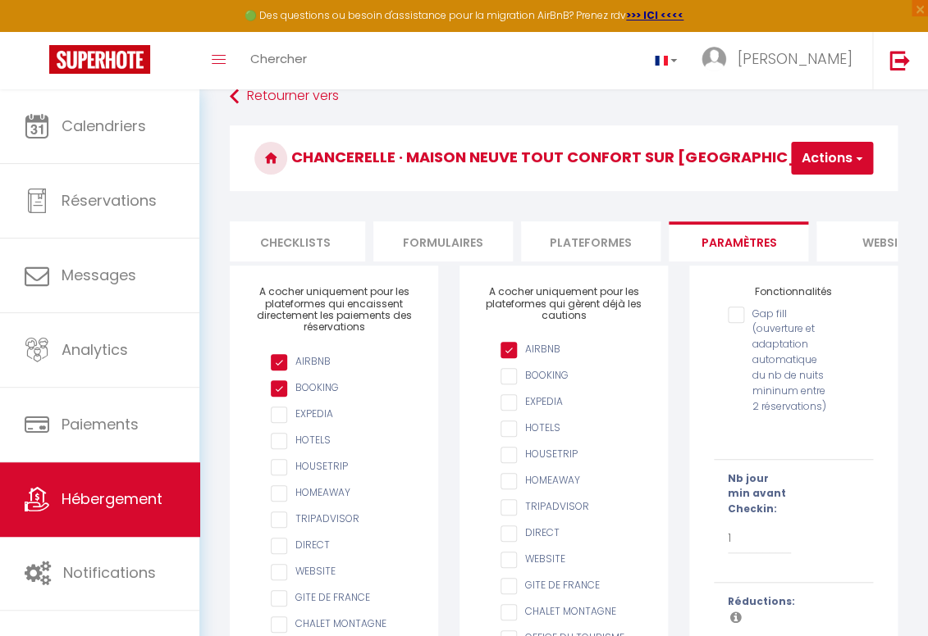 The image size is (928, 636). What do you see at coordinates (98, 275) in the screenshot?
I see `span: Messages` at bounding box center [98, 275].